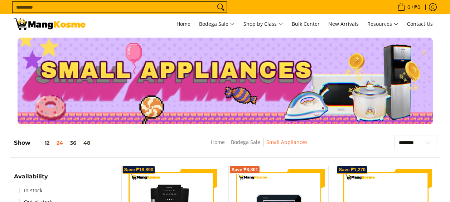  I want to click on nav: Main Menu, so click(264, 24).